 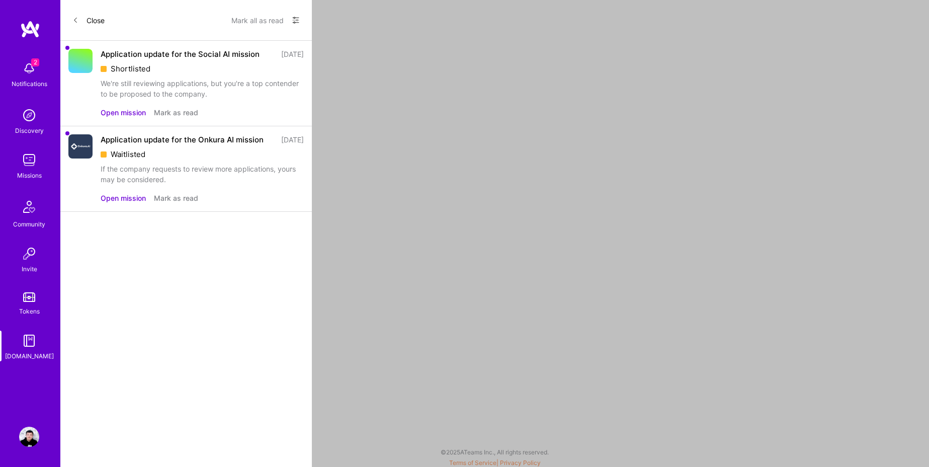 What do you see at coordinates (29, 160) in the screenshot?
I see `img: teamwork` at bounding box center [29, 160].